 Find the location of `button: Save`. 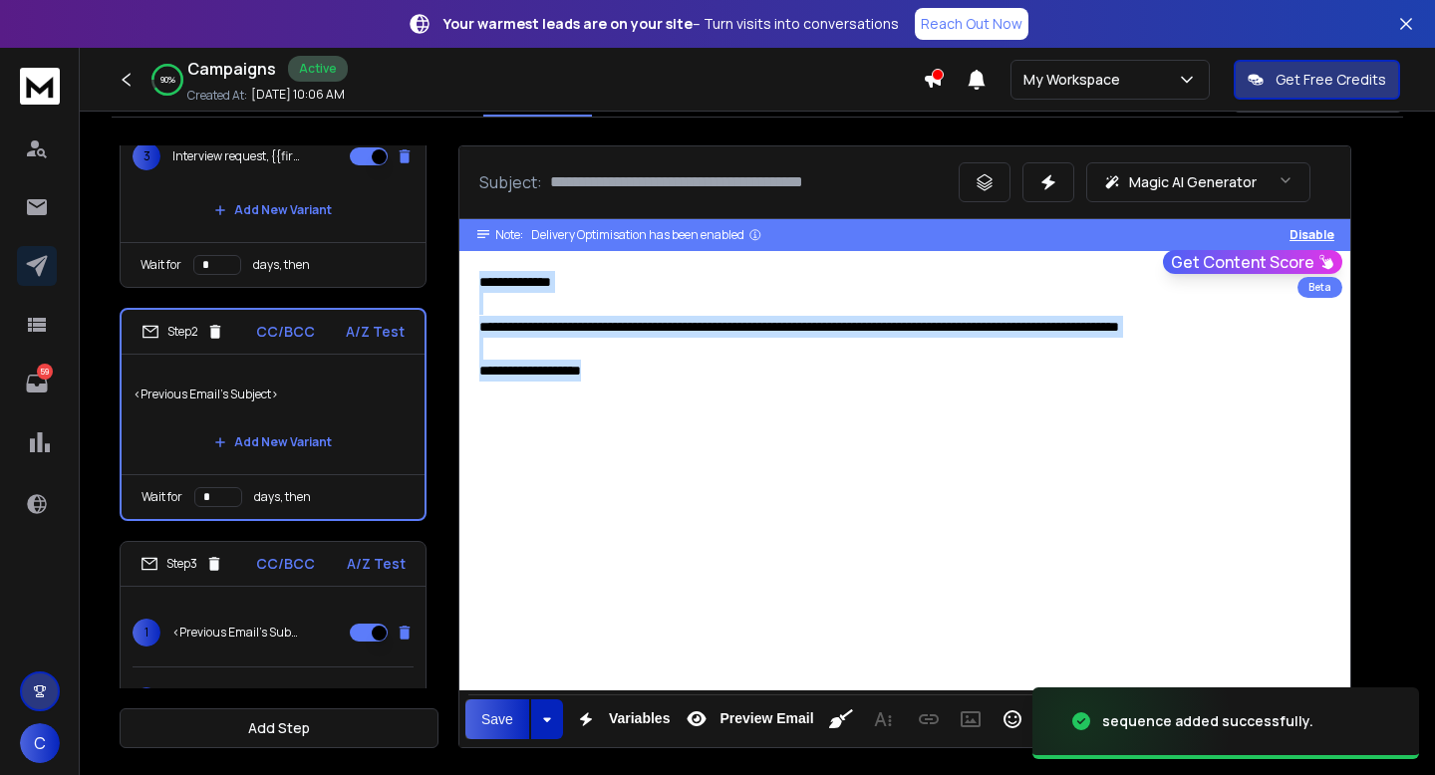

button: Save is located at coordinates (497, 719).